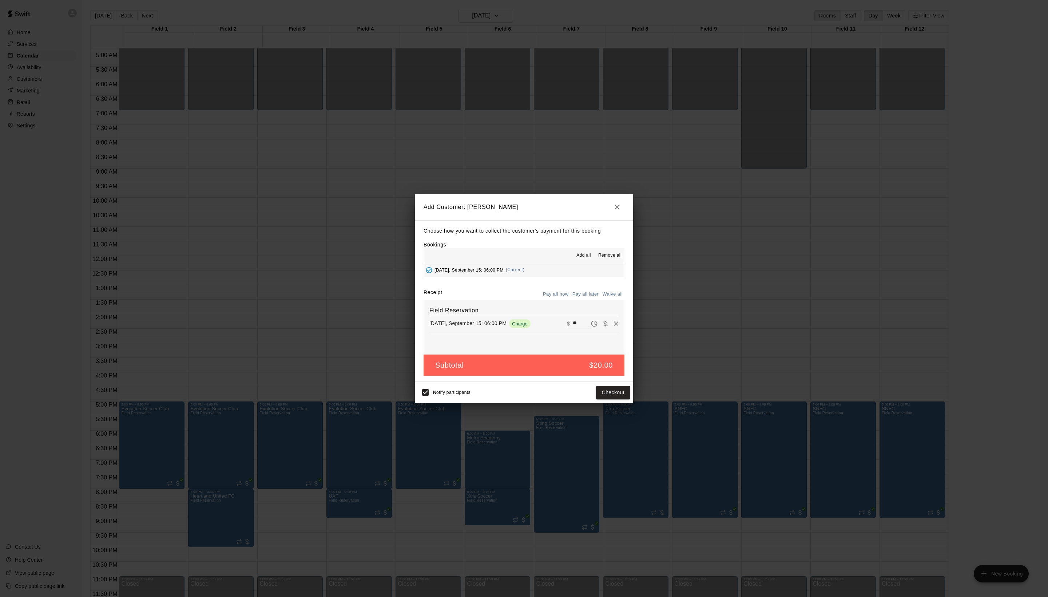  What do you see at coordinates (613, 294) in the screenshot?
I see `button: Waive all` at bounding box center [613, 294].